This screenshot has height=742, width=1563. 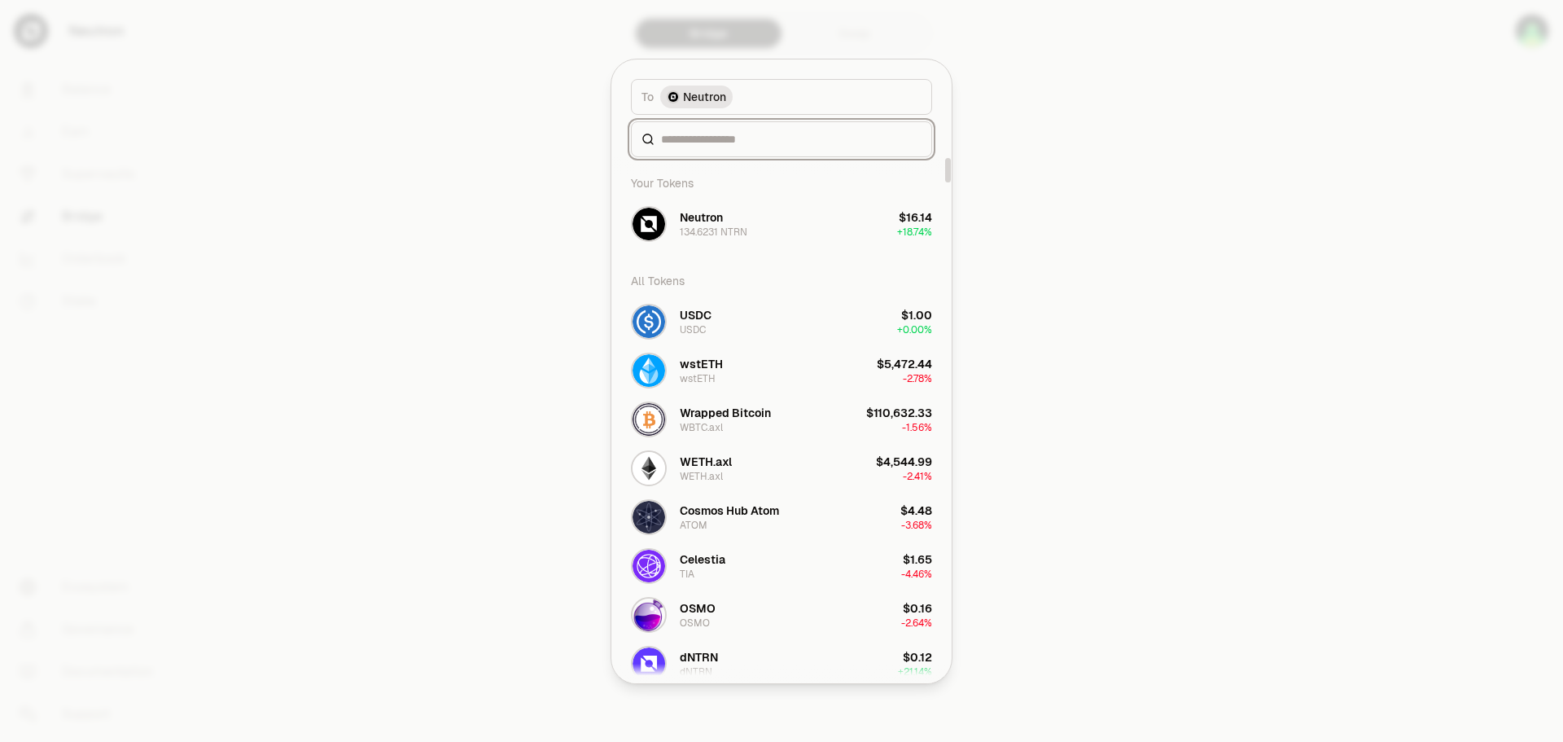 I want to click on img: dNTRN Logo, so click(x=649, y=664).